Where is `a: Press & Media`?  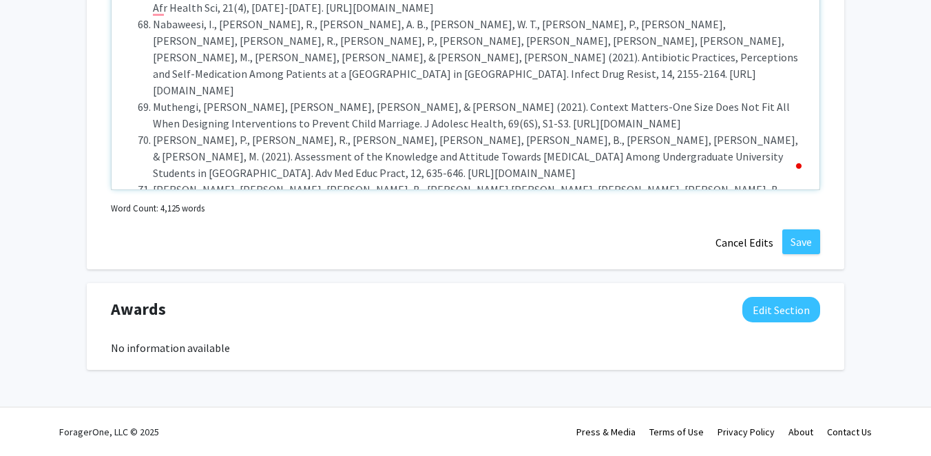 a: Press & Media is located at coordinates (606, 432).